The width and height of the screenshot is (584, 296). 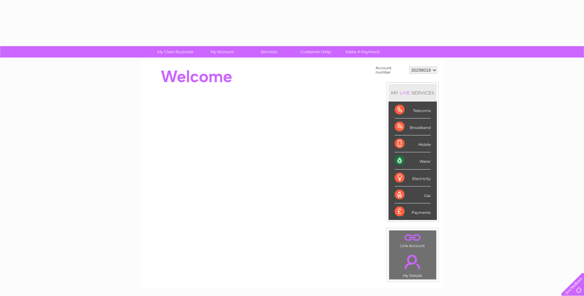 What do you see at coordinates (412, 265) in the screenshot?
I see `td: My Details` at bounding box center [412, 265].